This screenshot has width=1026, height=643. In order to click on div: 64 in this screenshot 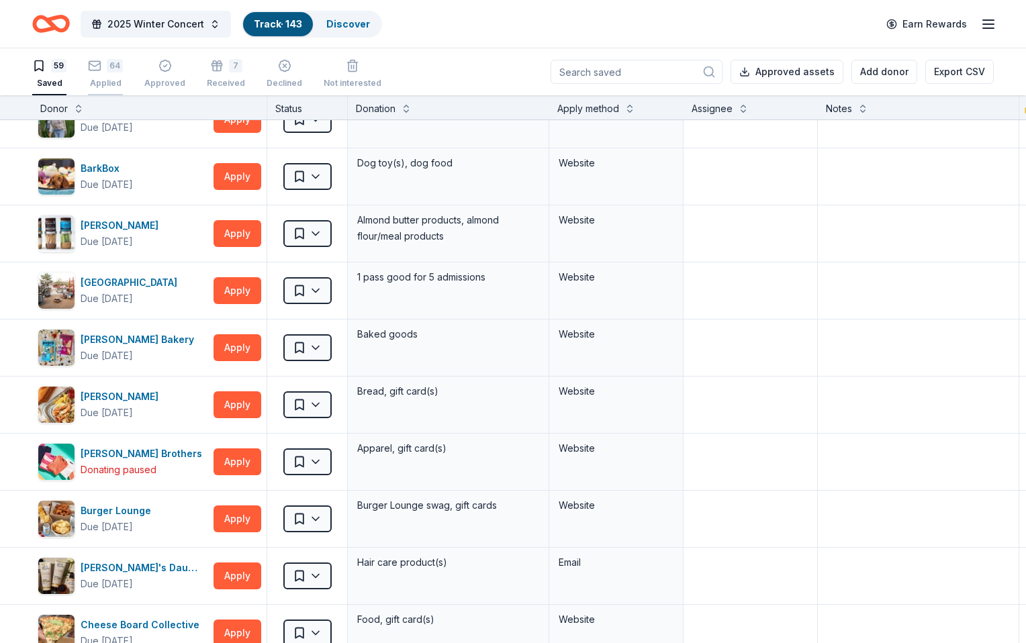, I will do `click(115, 66)`.